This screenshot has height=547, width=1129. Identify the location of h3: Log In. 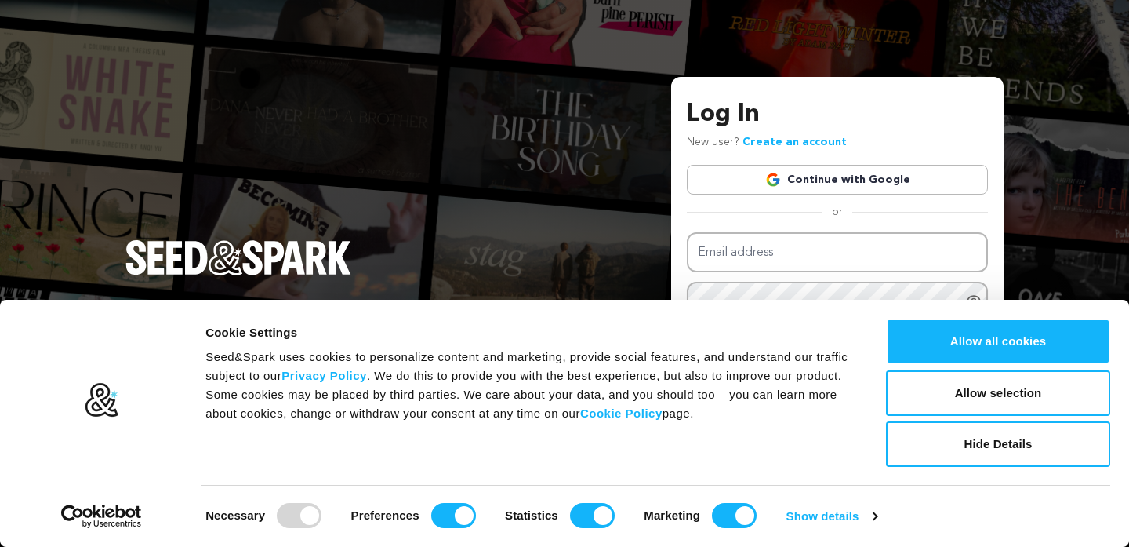
(838, 114).